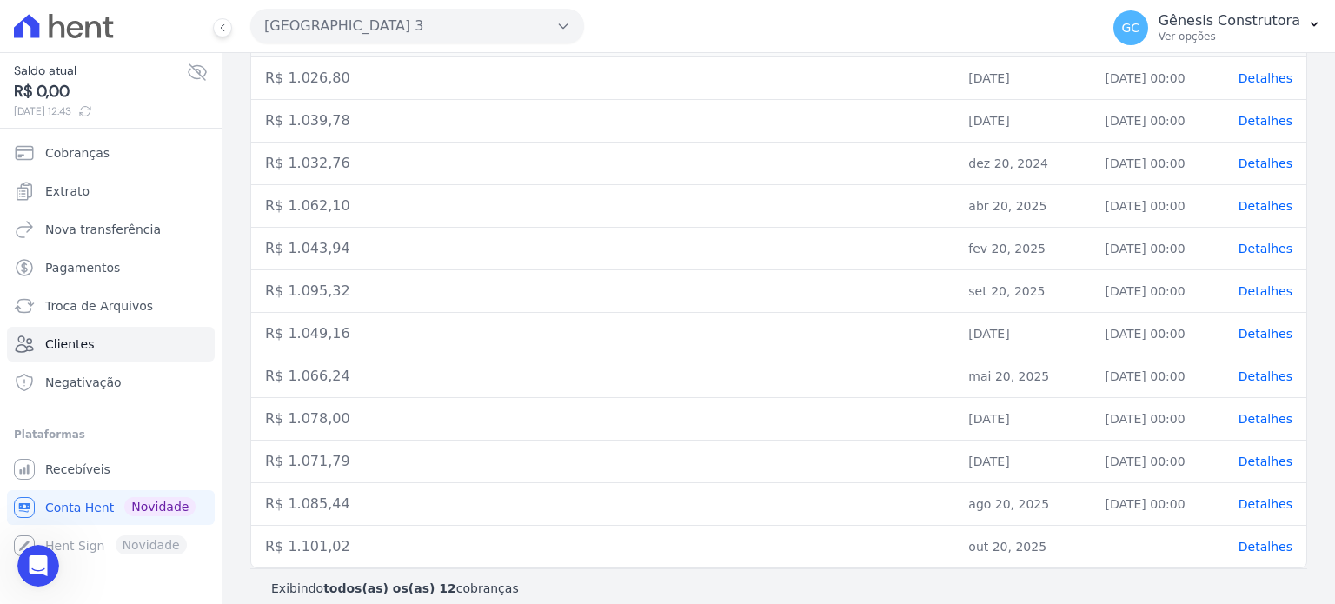 Image resolution: width=1335 pixels, height=604 pixels. I want to click on p: Ver opções, so click(1229, 37).